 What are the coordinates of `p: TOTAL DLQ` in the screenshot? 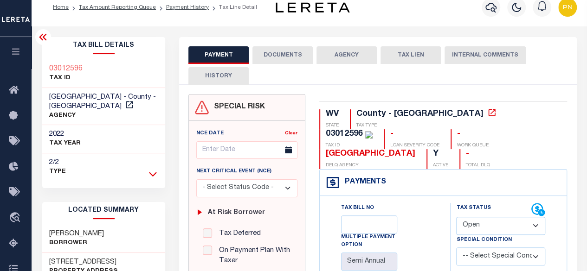 It's located at (478, 166).